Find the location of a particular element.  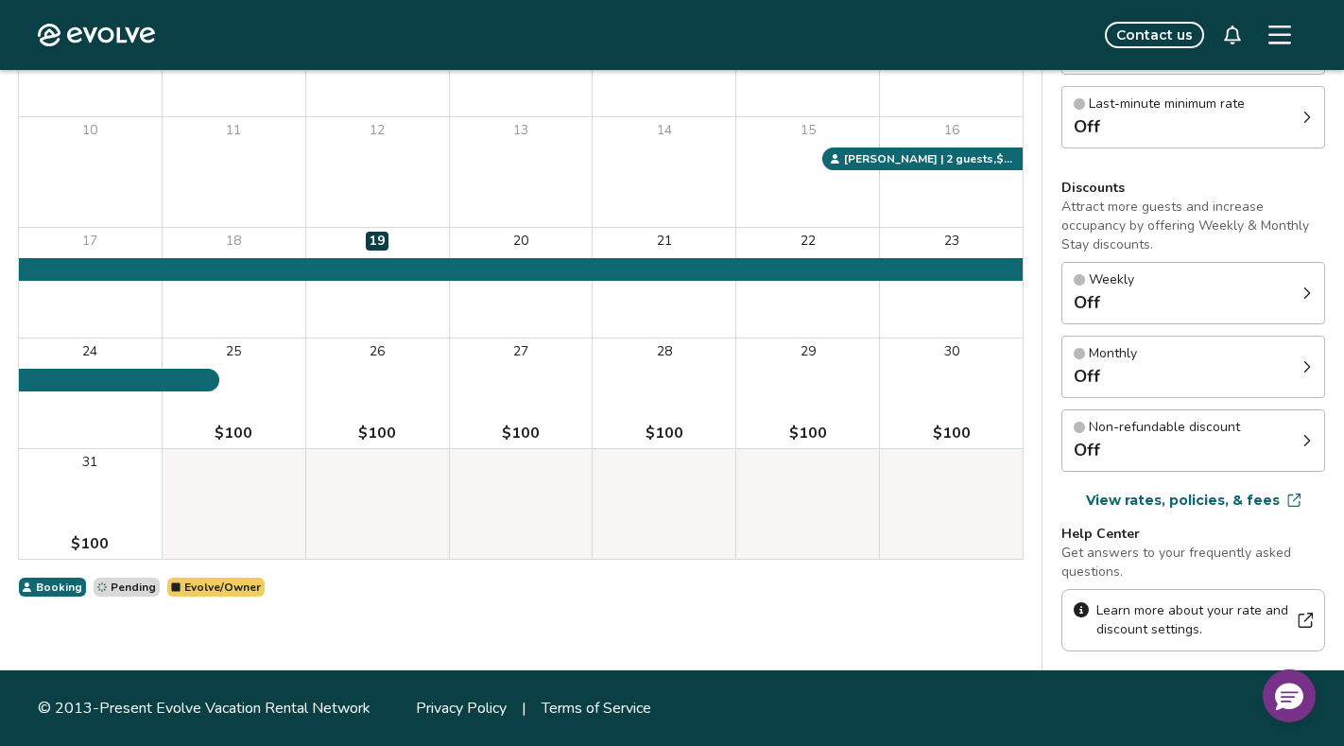

div: WeeklyOff is located at coordinates (1193, 293).